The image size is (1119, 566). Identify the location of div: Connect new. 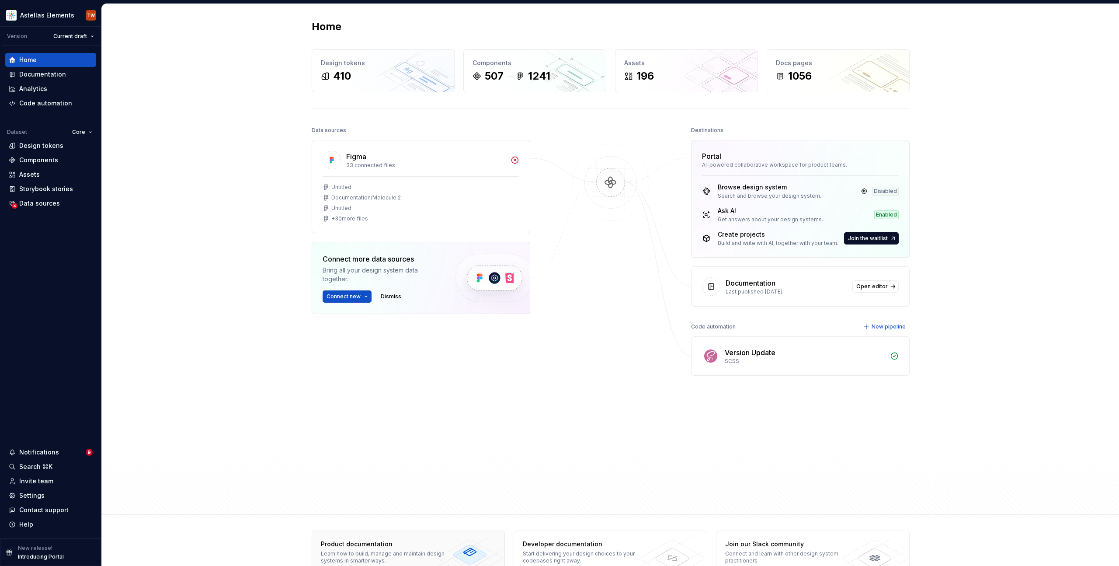
(347, 296).